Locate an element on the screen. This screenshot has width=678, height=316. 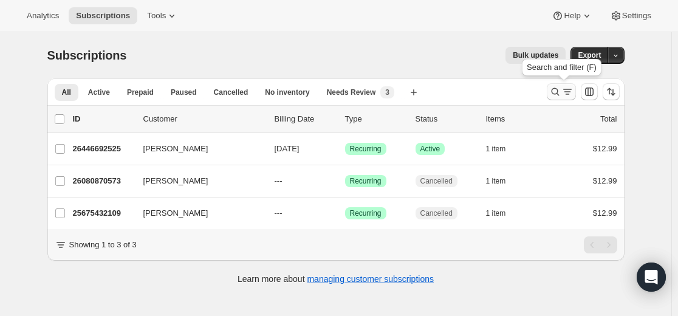
button: Search and filter results is located at coordinates (561, 92).